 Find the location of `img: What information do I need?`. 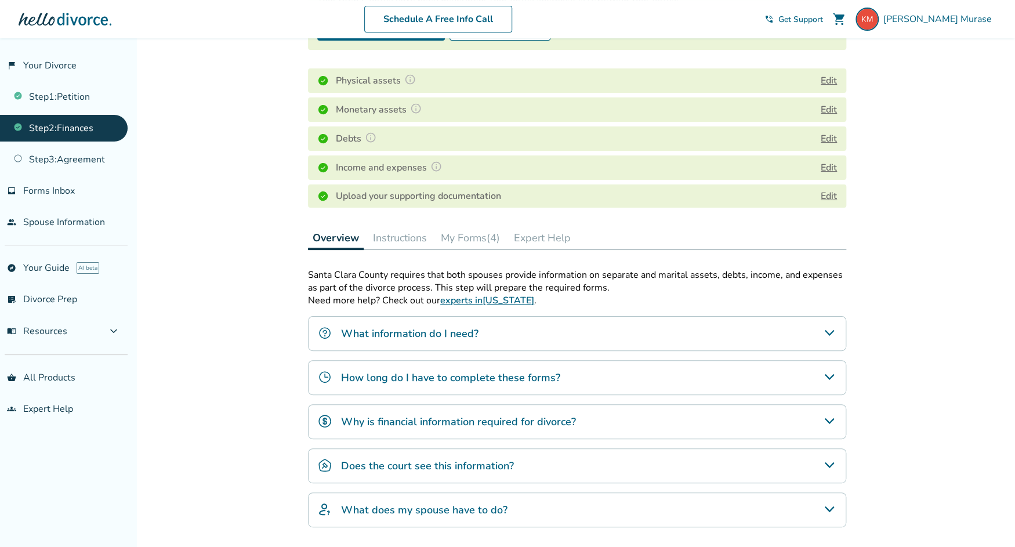

img: What information do I need? is located at coordinates (325, 333).